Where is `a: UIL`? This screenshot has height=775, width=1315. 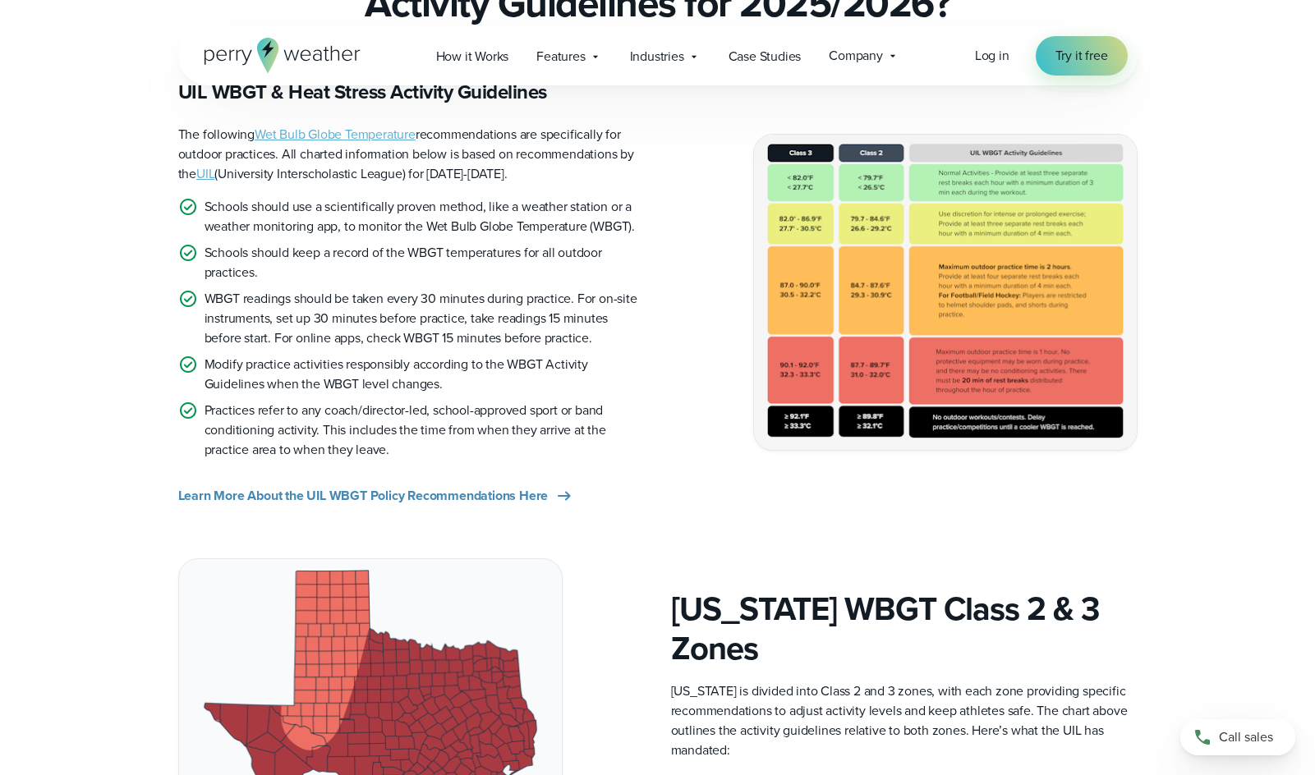 a: UIL is located at coordinates (205, 173).